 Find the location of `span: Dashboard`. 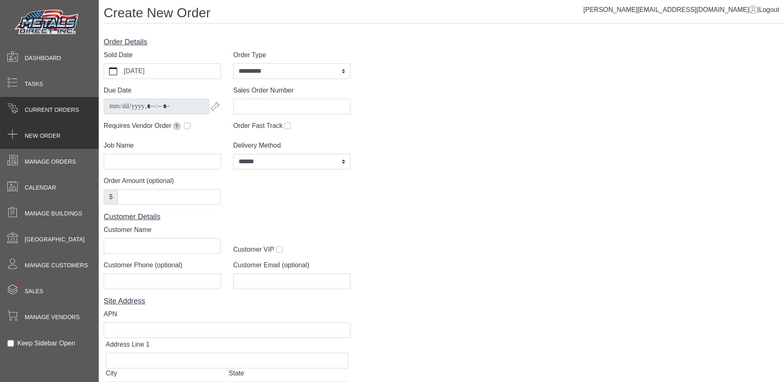

span: Dashboard is located at coordinates (43, 58).